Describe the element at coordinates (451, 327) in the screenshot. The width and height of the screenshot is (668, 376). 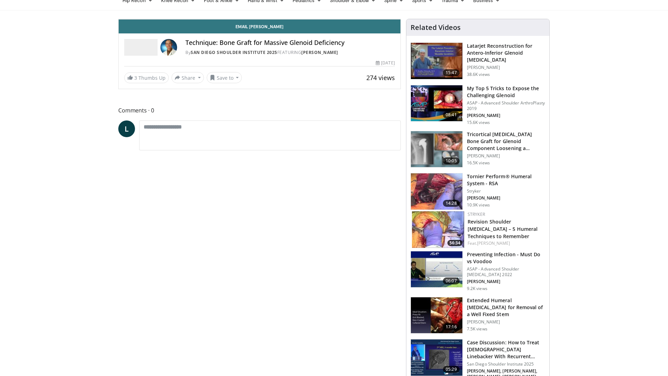
I see `span: 17:16` at that location.